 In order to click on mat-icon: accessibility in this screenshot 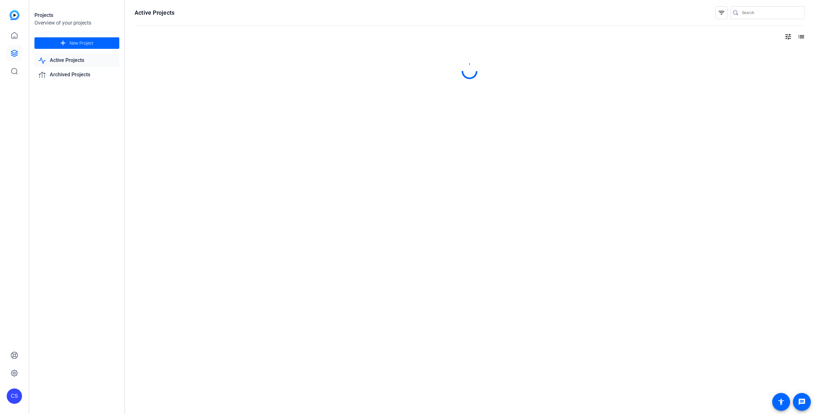, I will do `click(781, 402)`.